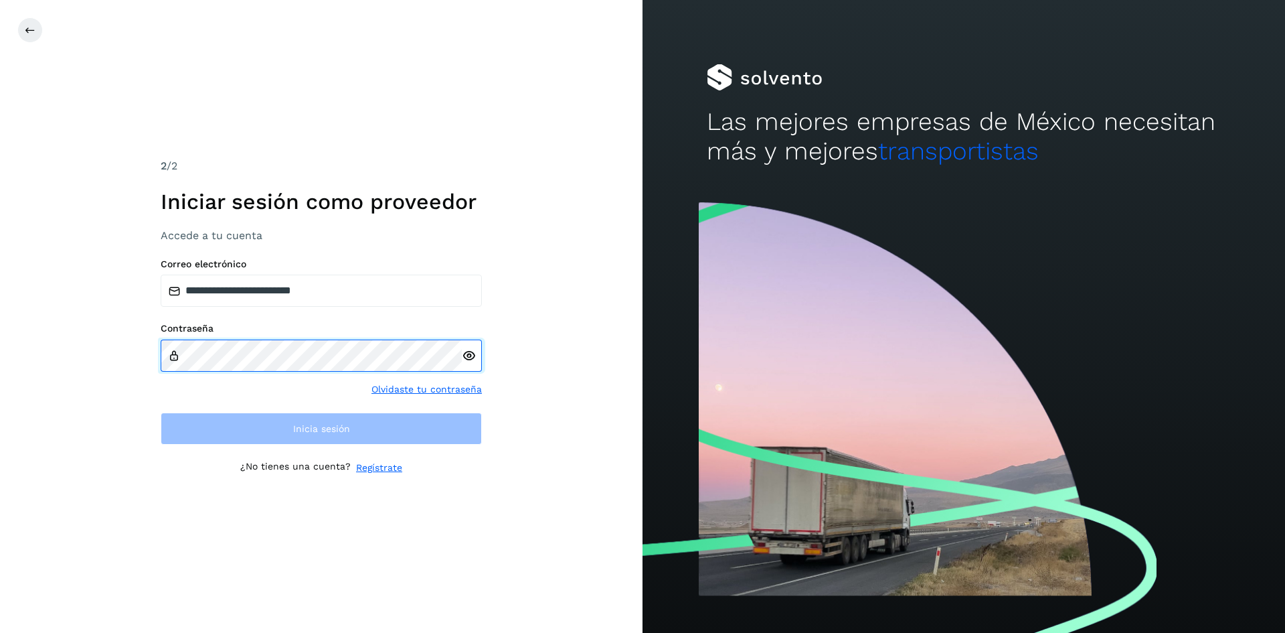 The image size is (1285, 633). What do you see at coordinates (295, 467) in the screenshot?
I see `p: ¿No tienes una cuenta?` at bounding box center [295, 467].